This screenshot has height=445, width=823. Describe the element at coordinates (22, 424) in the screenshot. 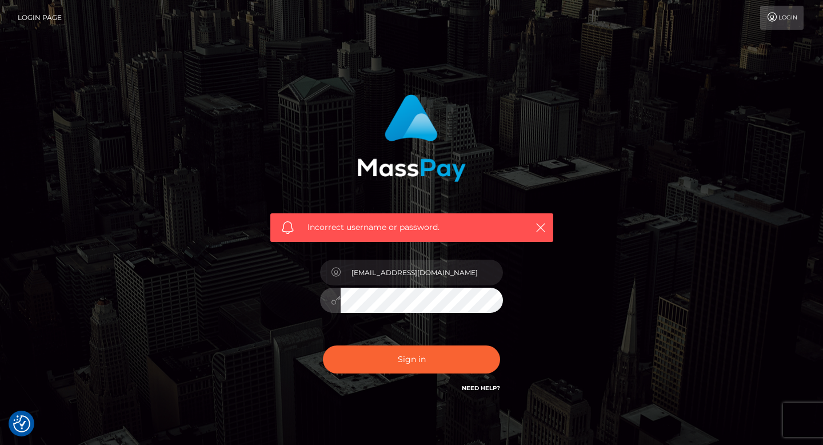

I see `button: Consent Preferences` at that location.